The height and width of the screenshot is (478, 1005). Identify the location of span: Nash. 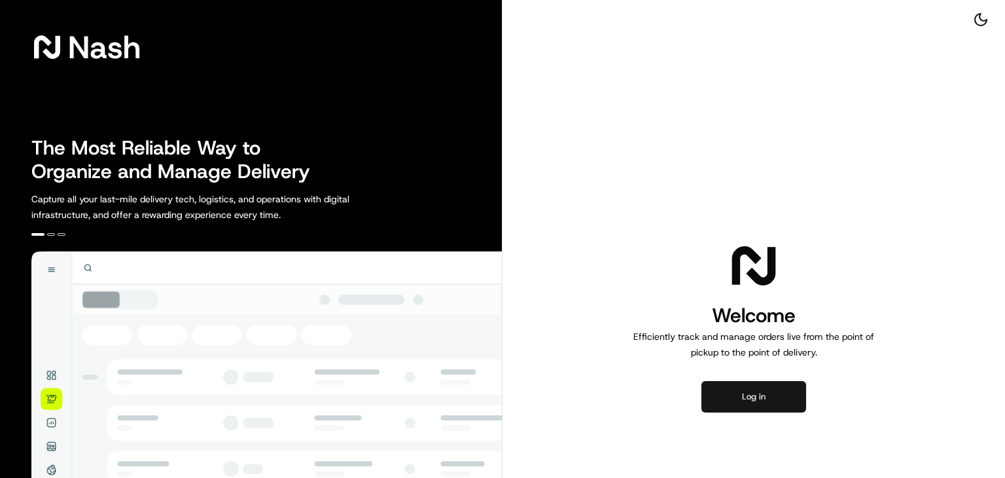
(104, 47).